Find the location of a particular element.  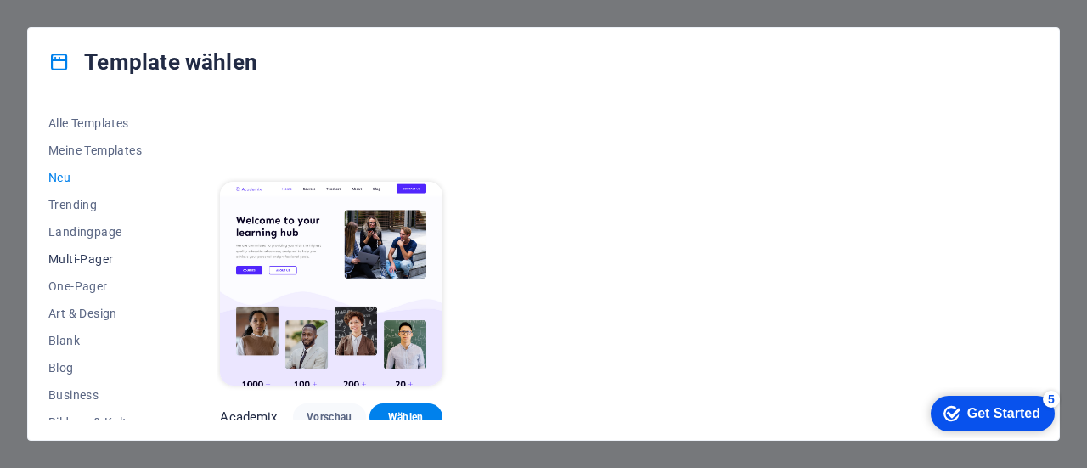

span: Meine Templates is located at coordinates (97, 150).